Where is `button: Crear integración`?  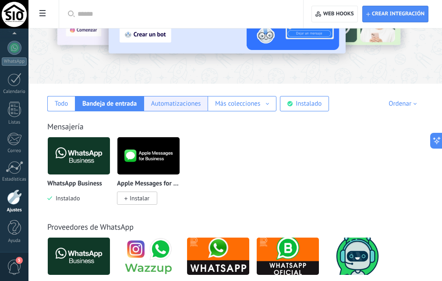
button: Crear integración is located at coordinates (395, 14).